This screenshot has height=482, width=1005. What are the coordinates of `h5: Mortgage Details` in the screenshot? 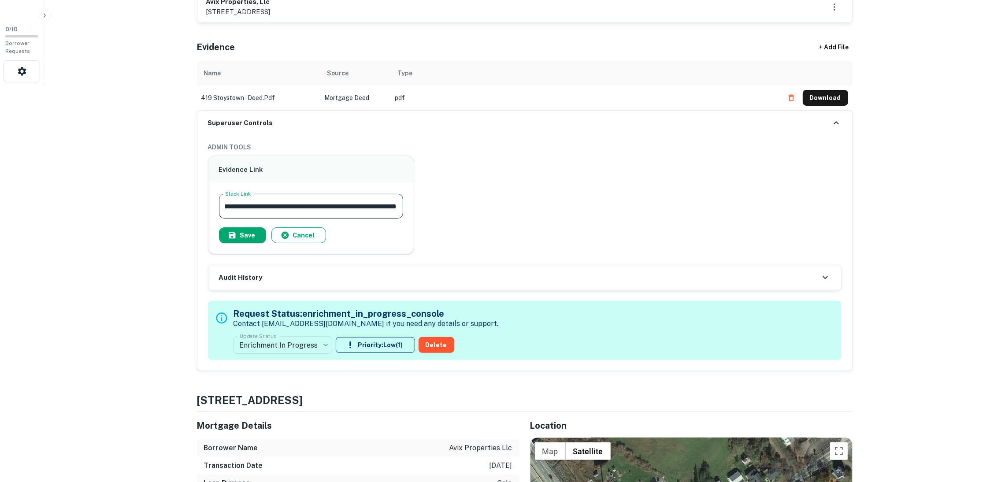 It's located at (358, 426).